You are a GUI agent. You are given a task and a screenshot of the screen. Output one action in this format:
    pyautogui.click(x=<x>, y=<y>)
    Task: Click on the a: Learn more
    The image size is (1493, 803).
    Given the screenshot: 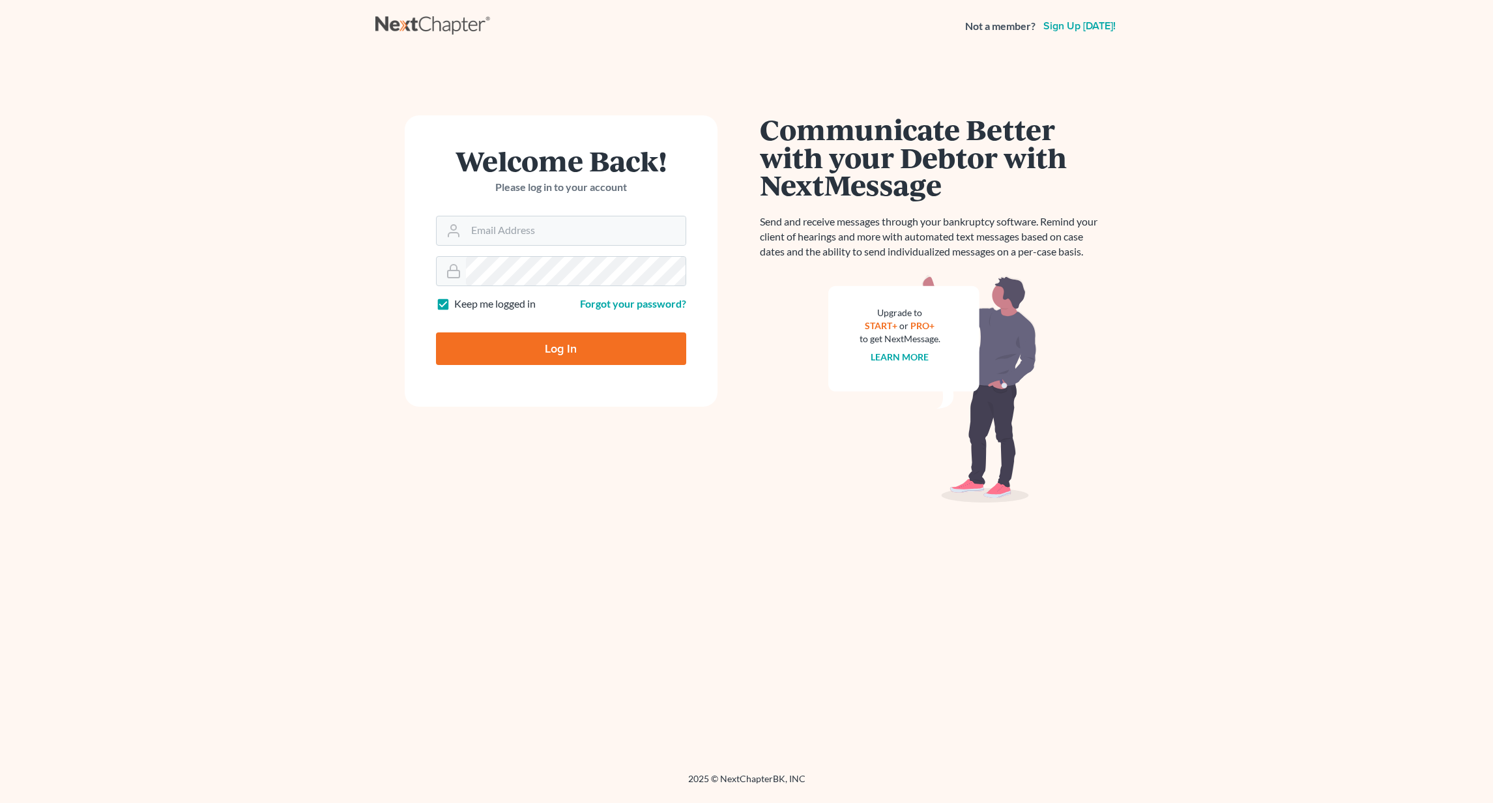 What is the action you would take?
    pyautogui.click(x=899, y=356)
    